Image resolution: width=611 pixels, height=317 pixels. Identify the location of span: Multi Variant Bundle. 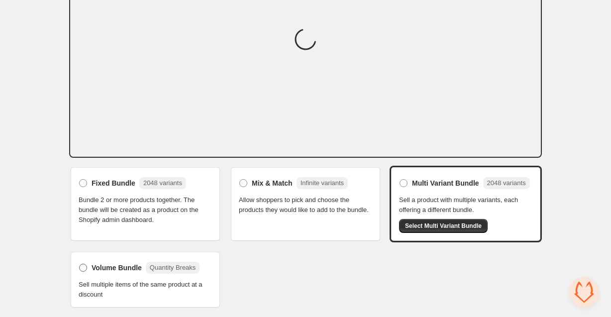
(446, 183).